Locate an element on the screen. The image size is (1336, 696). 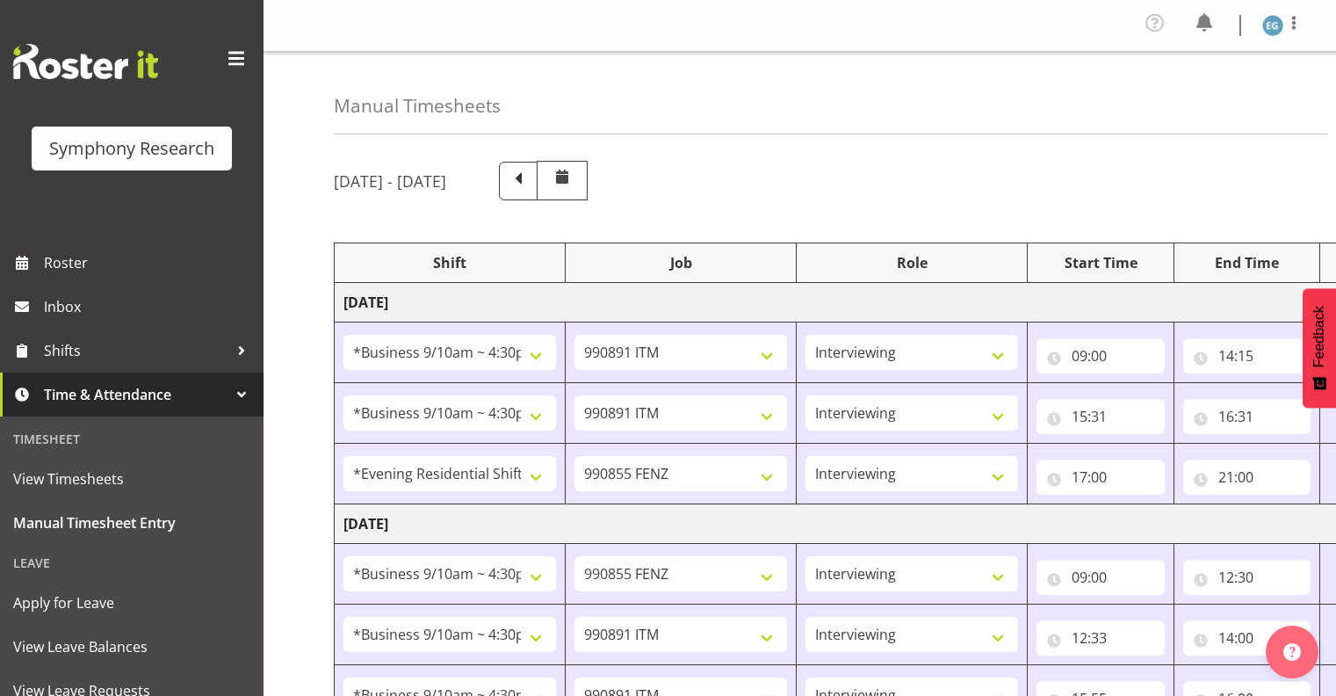
div: Job is located at coordinates (681, 263).